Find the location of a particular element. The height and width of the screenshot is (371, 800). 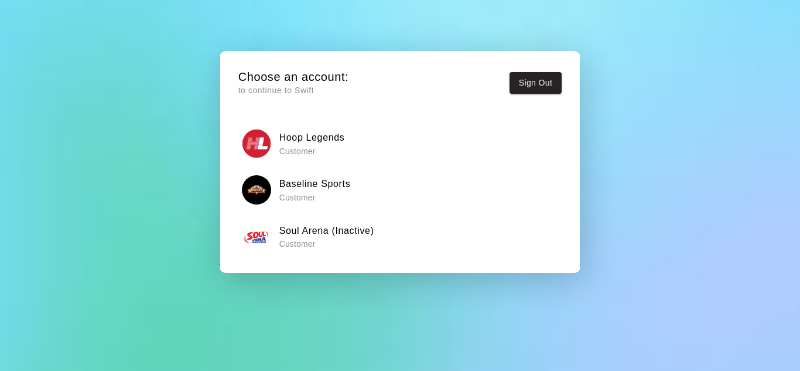

img: Hoop Legends is located at coordinates (256, 143).